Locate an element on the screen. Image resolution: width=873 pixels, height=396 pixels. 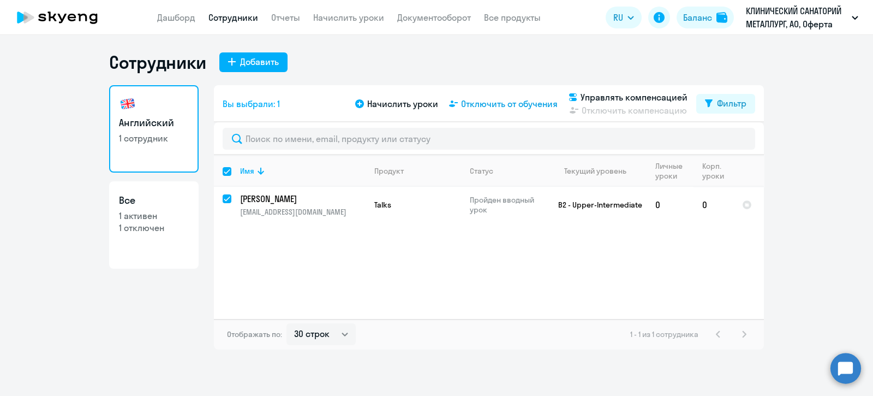
span: Начислить уроки is located at coordinates (403, 104).